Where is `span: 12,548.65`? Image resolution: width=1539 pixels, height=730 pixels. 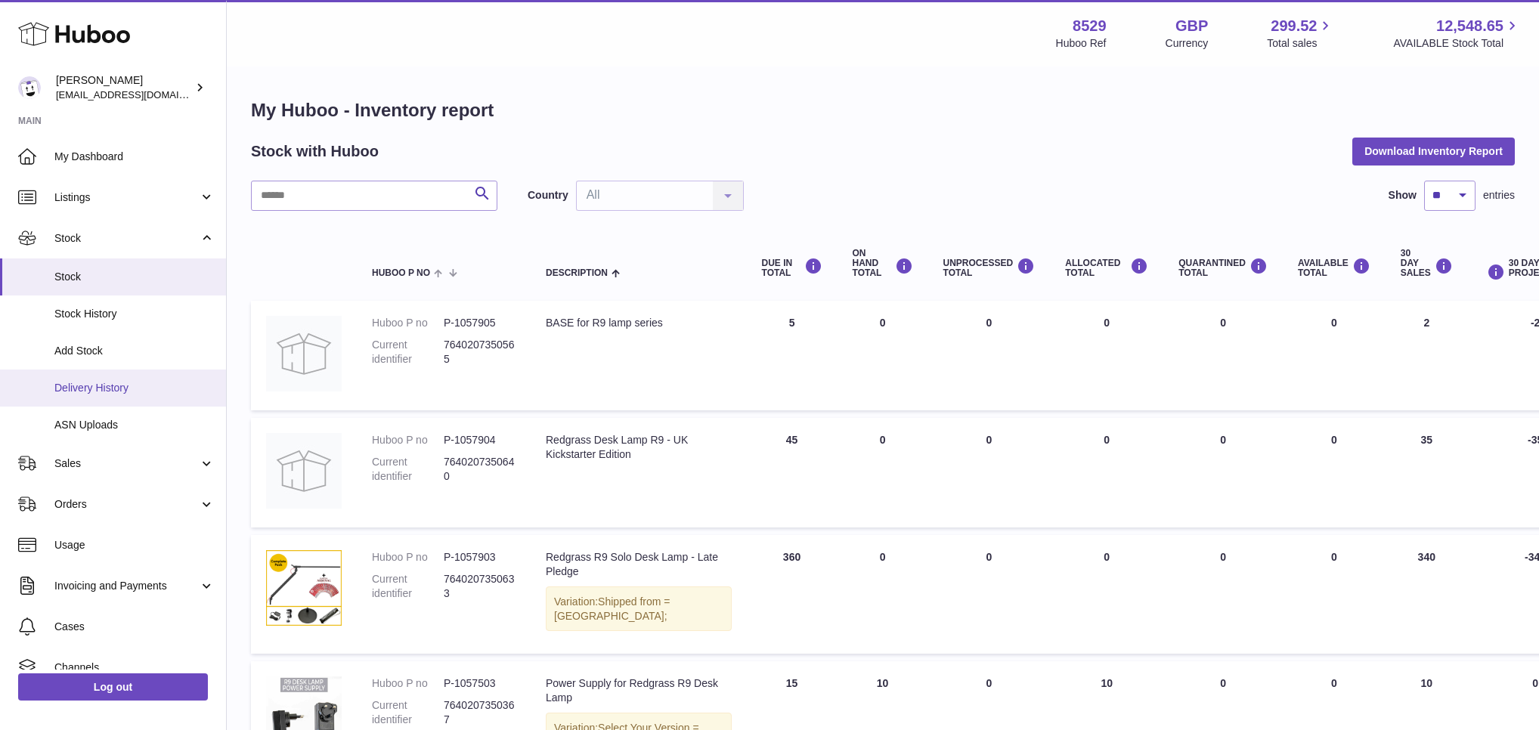
span: 12,548.65 is located at coordinates (1470, 26).